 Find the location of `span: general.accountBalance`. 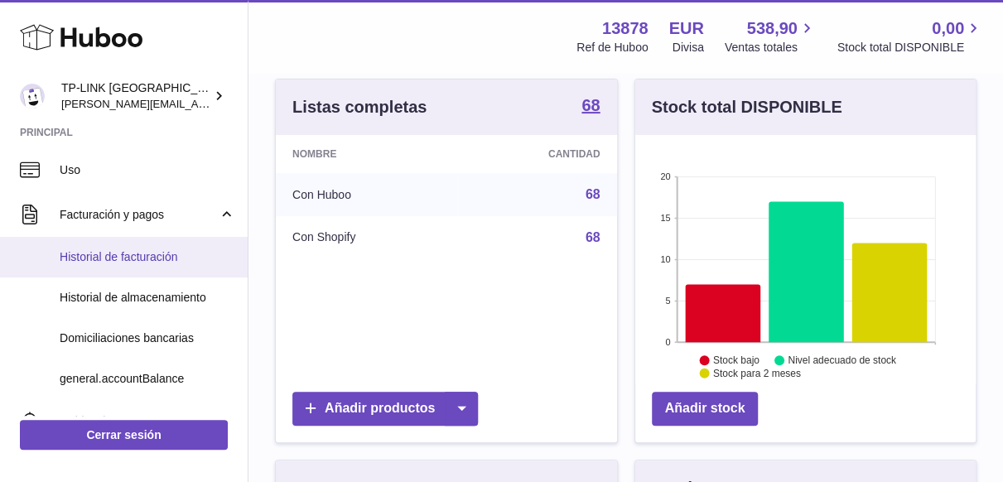

span: general.accountBalance is located at coordinates (147, 378).